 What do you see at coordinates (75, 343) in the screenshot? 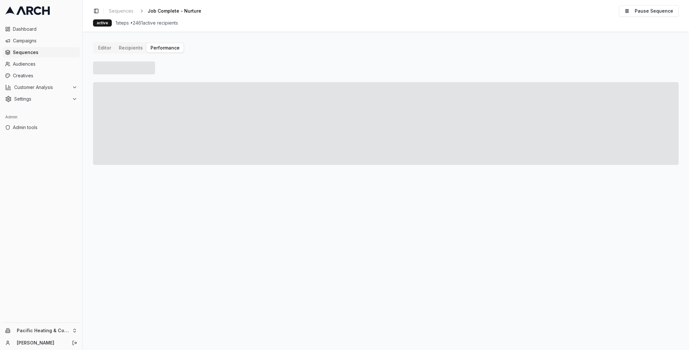
I see `button: Log out` at bounding box center [75, 343].